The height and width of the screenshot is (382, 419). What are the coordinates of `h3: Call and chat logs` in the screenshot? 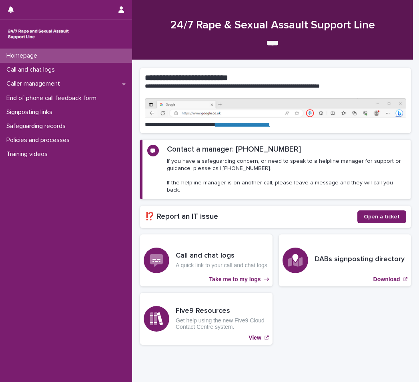 It's located at (221, 256).